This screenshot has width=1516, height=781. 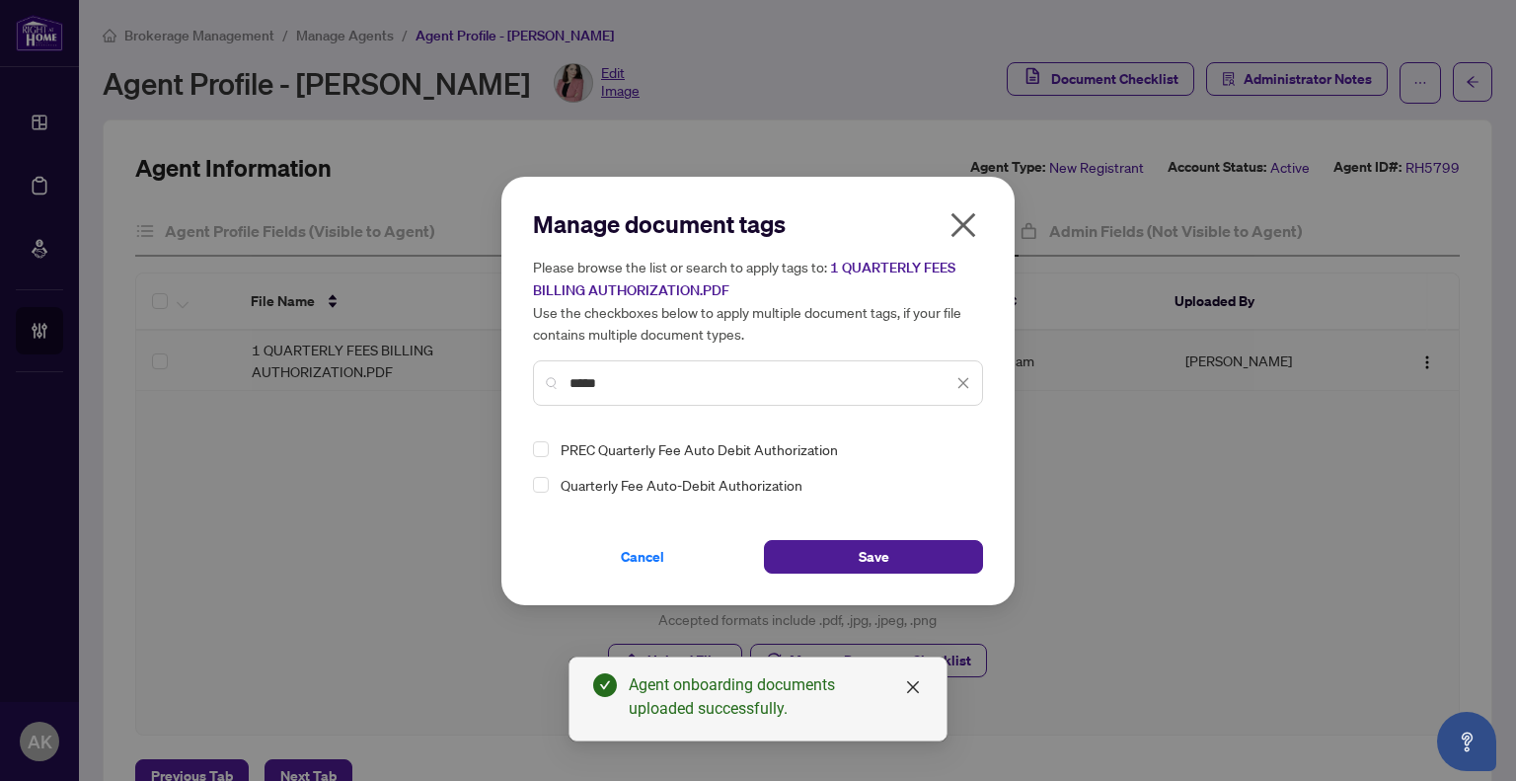 What do you see at coordinates (874, 557) in the screenshot?
I see `button: Save` at bounding box center [874, 557].